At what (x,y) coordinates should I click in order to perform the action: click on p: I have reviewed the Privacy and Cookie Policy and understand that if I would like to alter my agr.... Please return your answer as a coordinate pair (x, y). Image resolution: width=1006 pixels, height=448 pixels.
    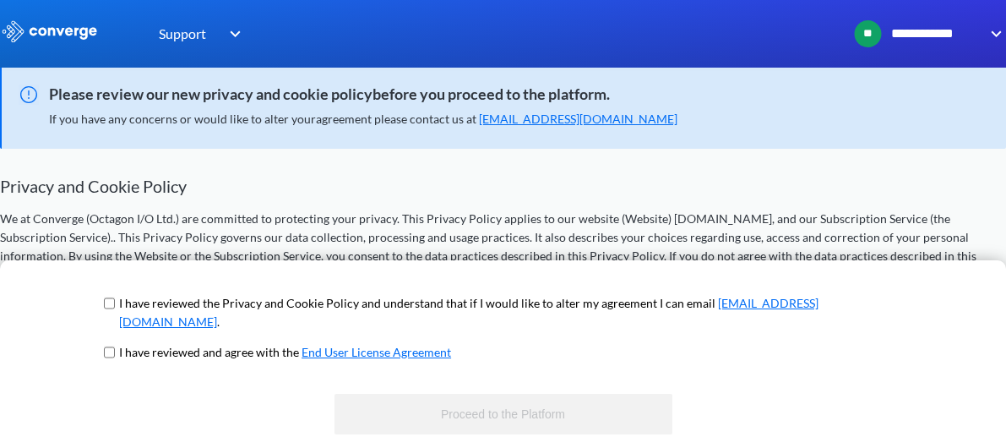
    Looking at the image, I should click on (512, 313).